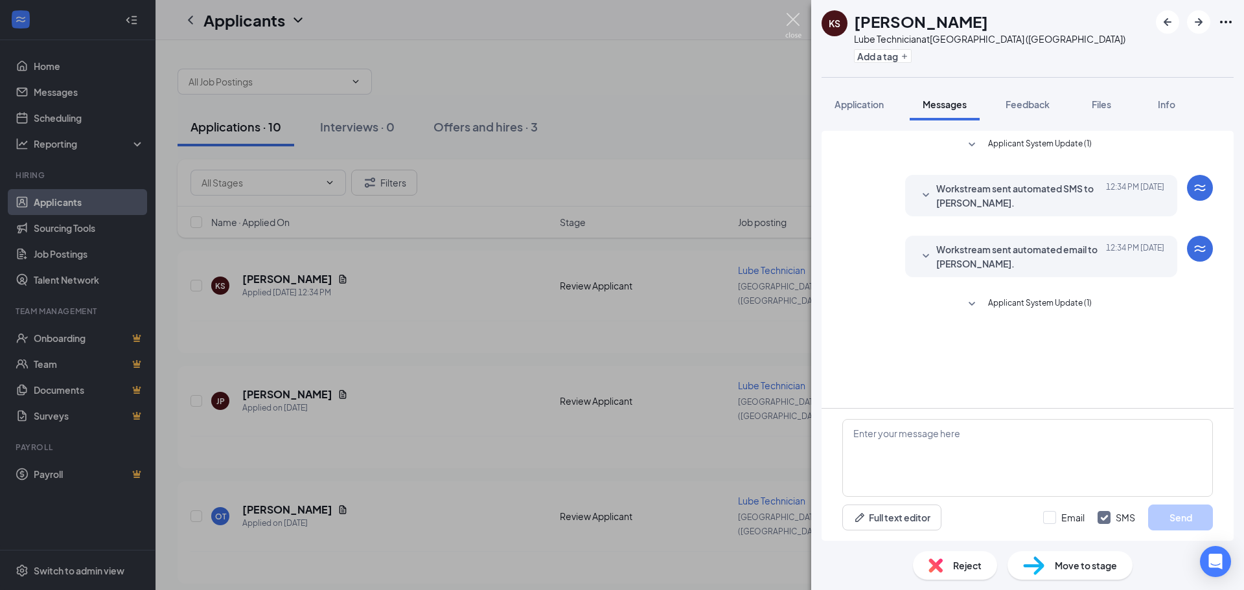 The width and height of the screenshot is (1244, 590). Describe the element at coordinates (1167, 22) in the screenshot. I see `svg: ArrowLeftNew` at that location.